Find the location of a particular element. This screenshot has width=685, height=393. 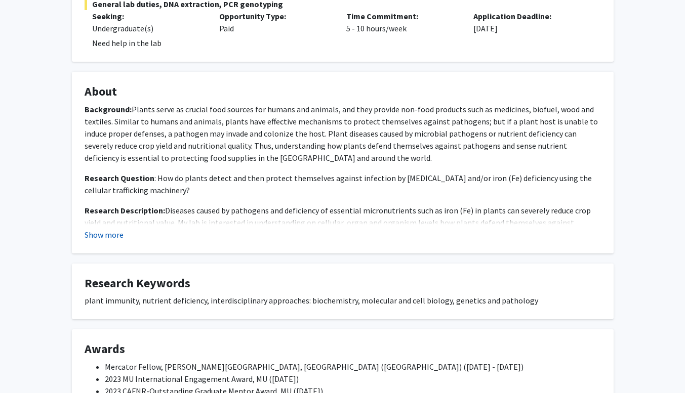

h4: Research Keywords is located at coordinates (343, 283).